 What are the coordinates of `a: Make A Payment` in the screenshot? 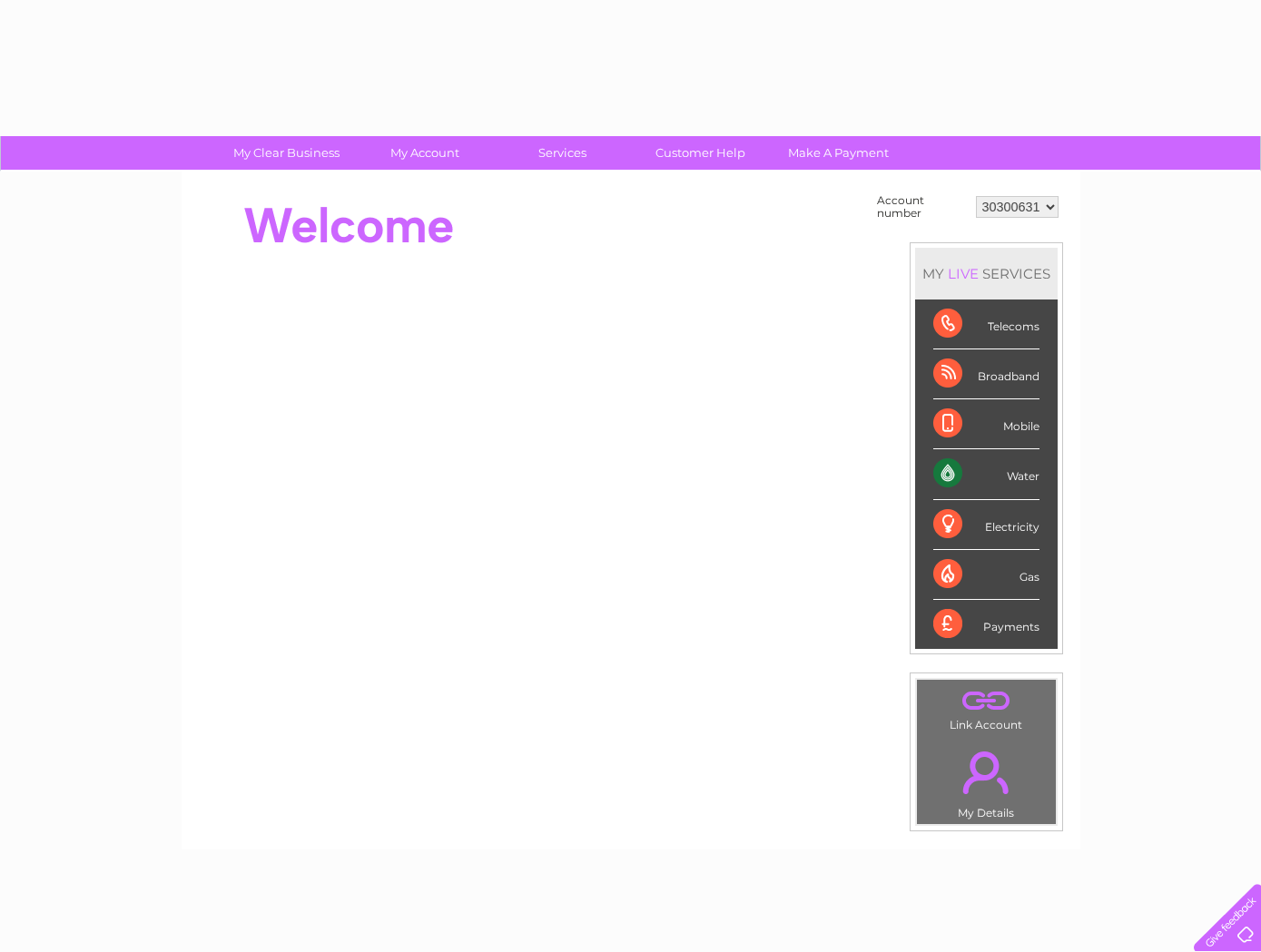 It's located at (838, 153).